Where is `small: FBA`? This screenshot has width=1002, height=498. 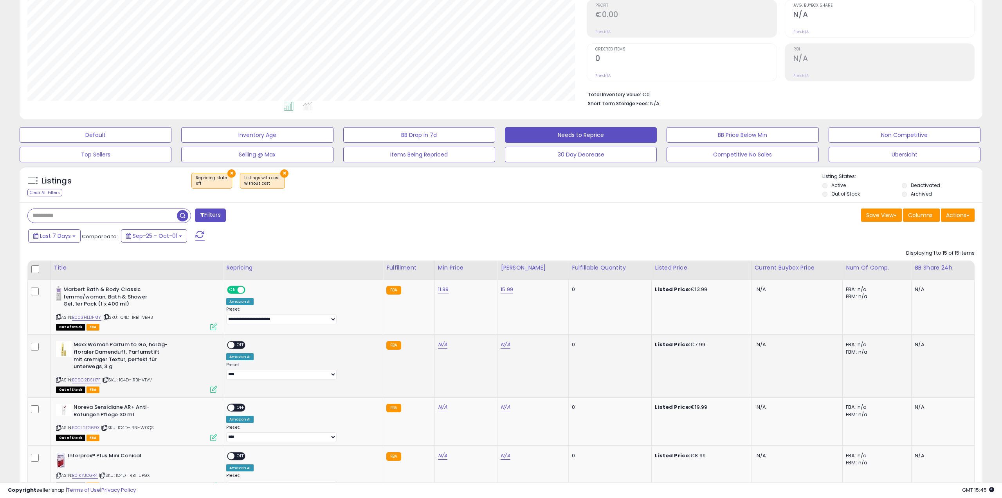
small: FBA is located at coordinates (393, 408).